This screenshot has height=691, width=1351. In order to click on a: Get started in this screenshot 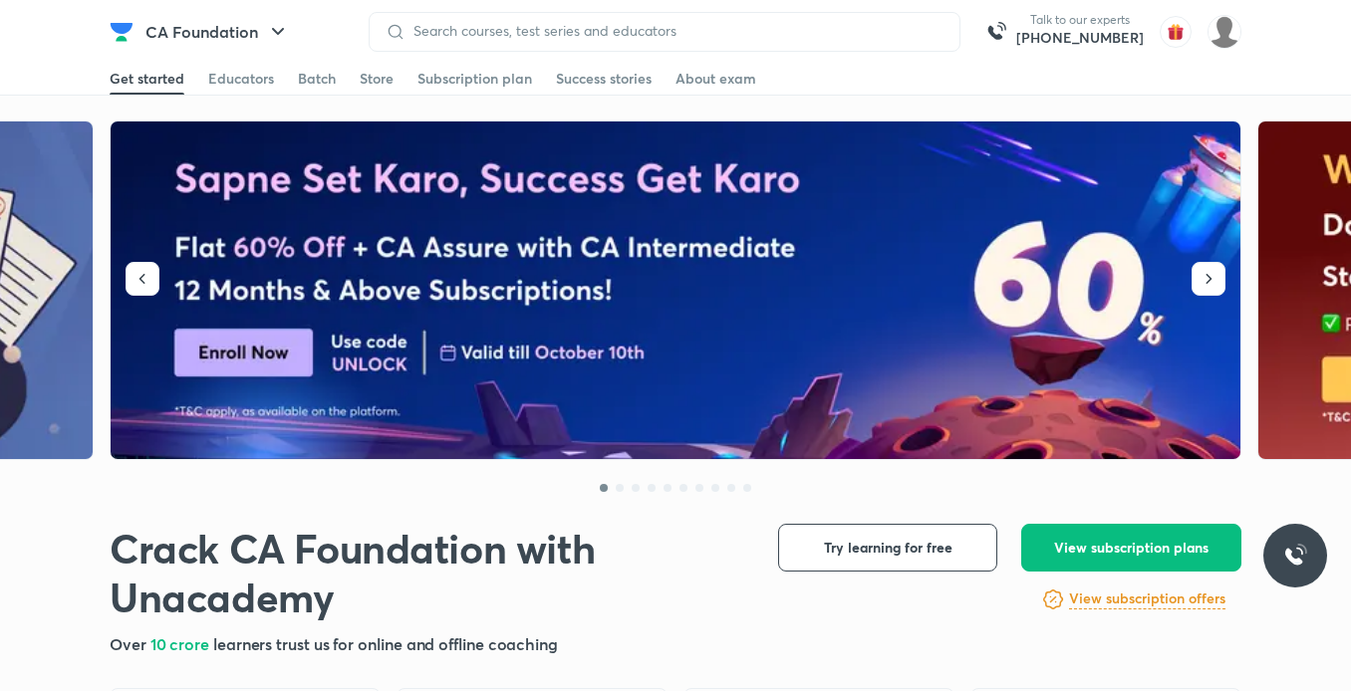, I will do `click(146, 79)`.